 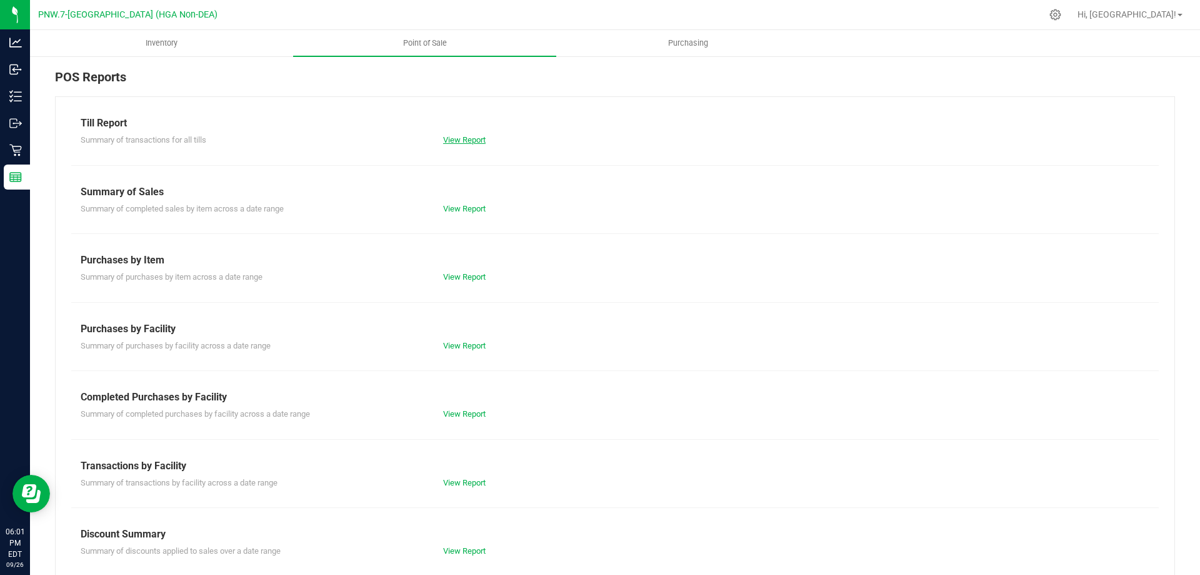 What do you see at coordinates (171, 276) in the screenshot?
I see `span: Summary of purchases by item across a date range` at bounding box center [171, 276].